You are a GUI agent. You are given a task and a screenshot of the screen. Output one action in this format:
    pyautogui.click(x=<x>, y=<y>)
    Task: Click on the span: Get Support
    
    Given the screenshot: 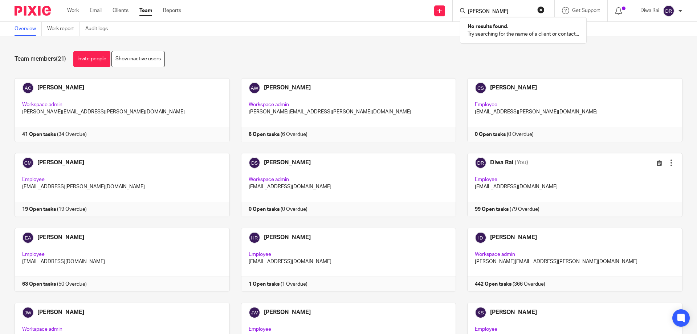 What is the action you would take?
    pyautogui.click(x=586, y=11)
    